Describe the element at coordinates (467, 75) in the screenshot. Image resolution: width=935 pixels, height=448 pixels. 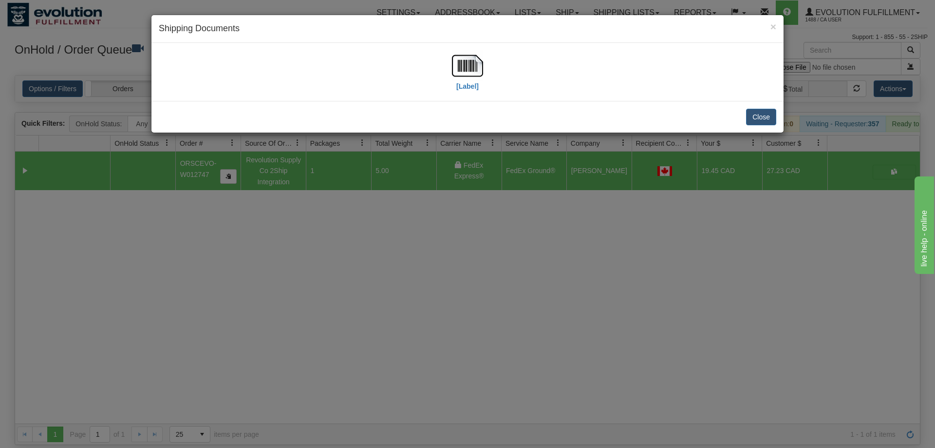
I see `a: [Label]` at that location.